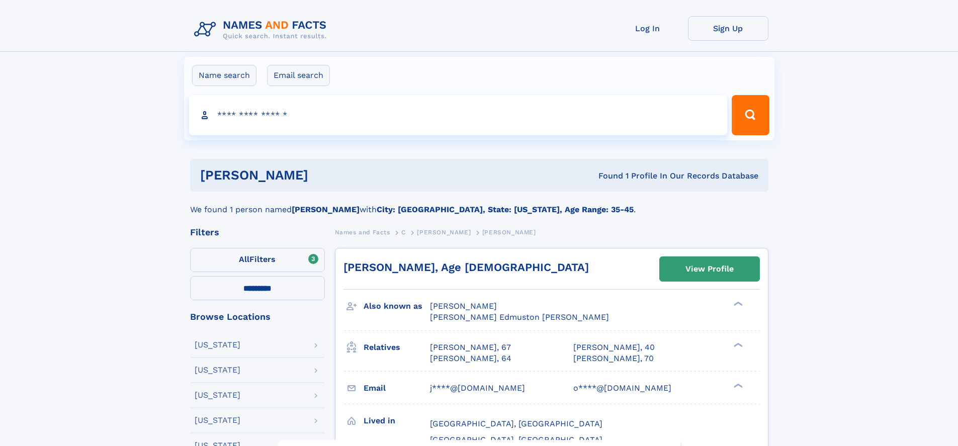  Describe the element at coordinates (262, 30) in the screenshot. I see `img: Logo Names and Facts` at that location.